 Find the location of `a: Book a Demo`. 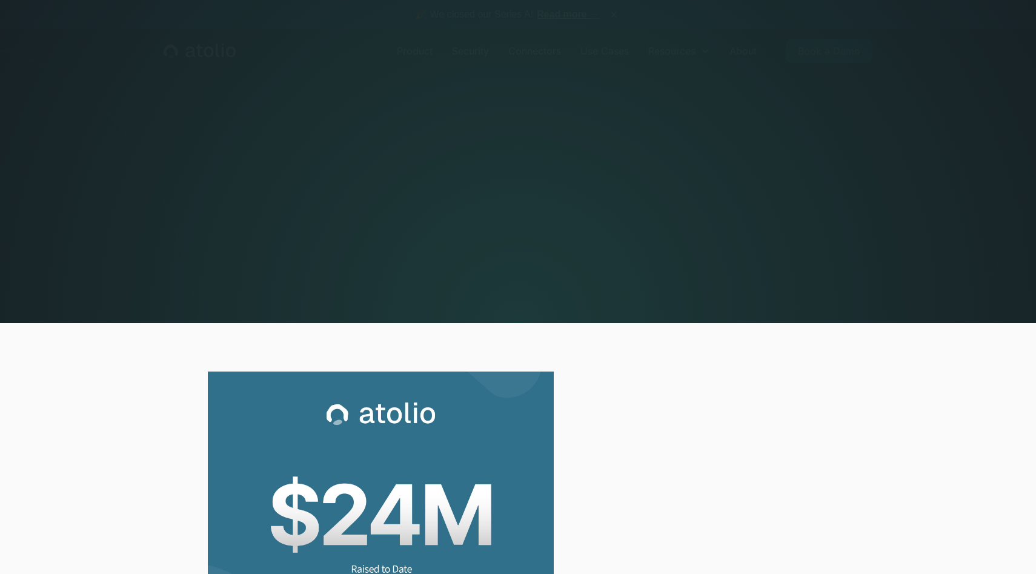

a: Book a Demo is located at coordinates (829, 51).